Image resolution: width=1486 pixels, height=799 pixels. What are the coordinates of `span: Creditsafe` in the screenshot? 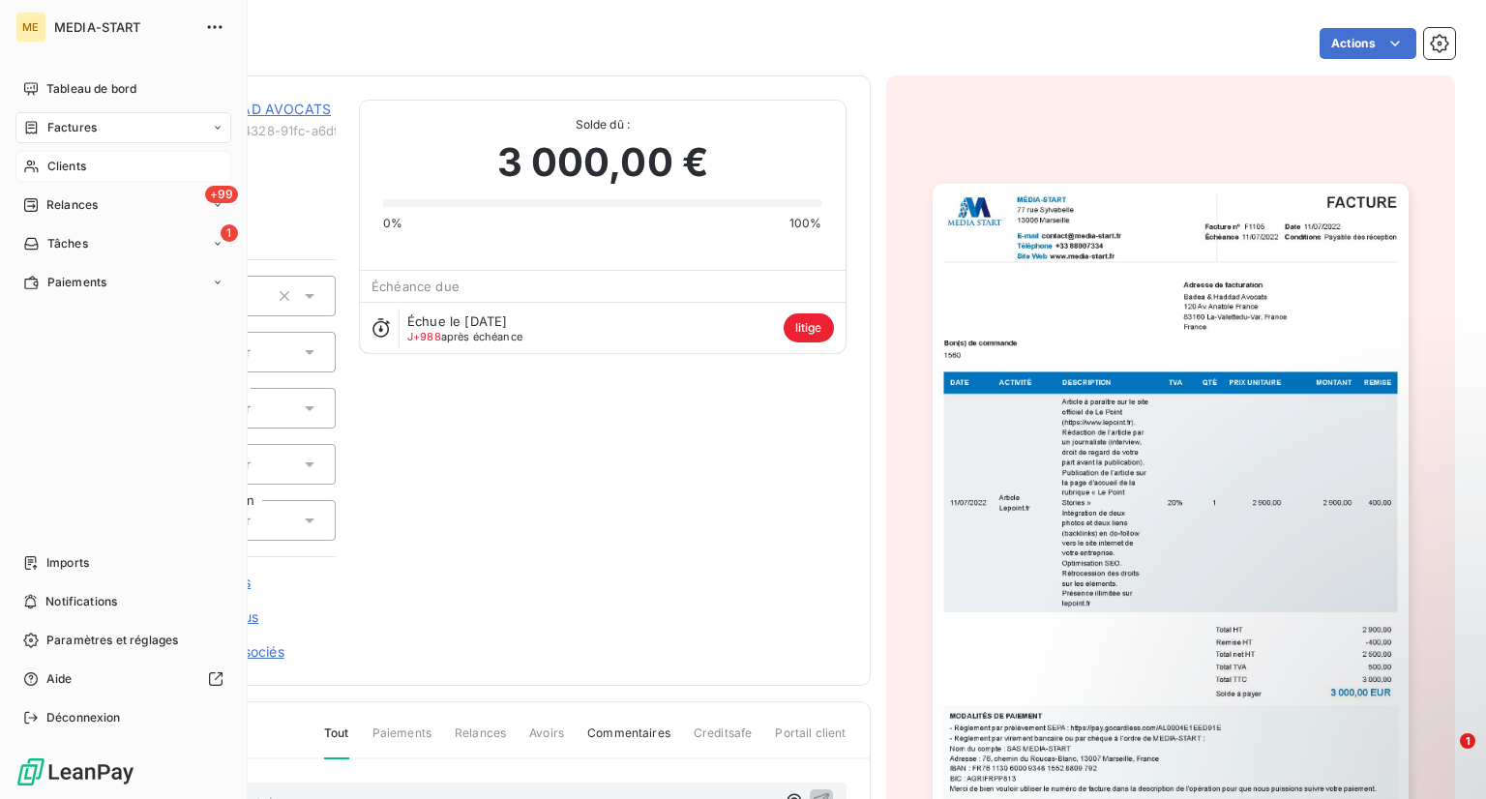 It's located at (723, 741).